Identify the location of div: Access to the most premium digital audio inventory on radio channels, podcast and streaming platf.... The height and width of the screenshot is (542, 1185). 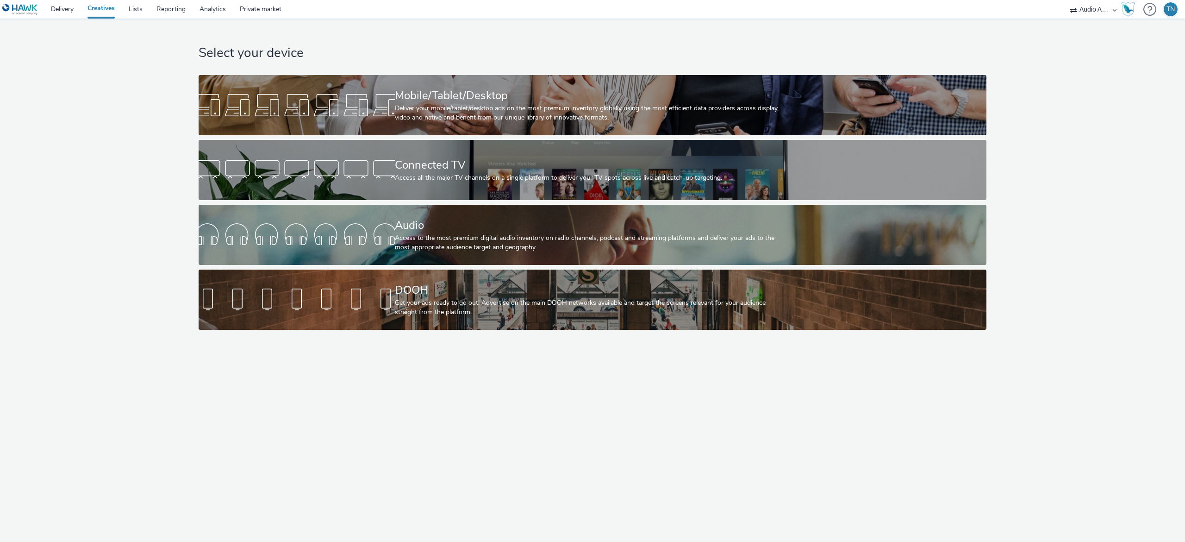
(591, 243).